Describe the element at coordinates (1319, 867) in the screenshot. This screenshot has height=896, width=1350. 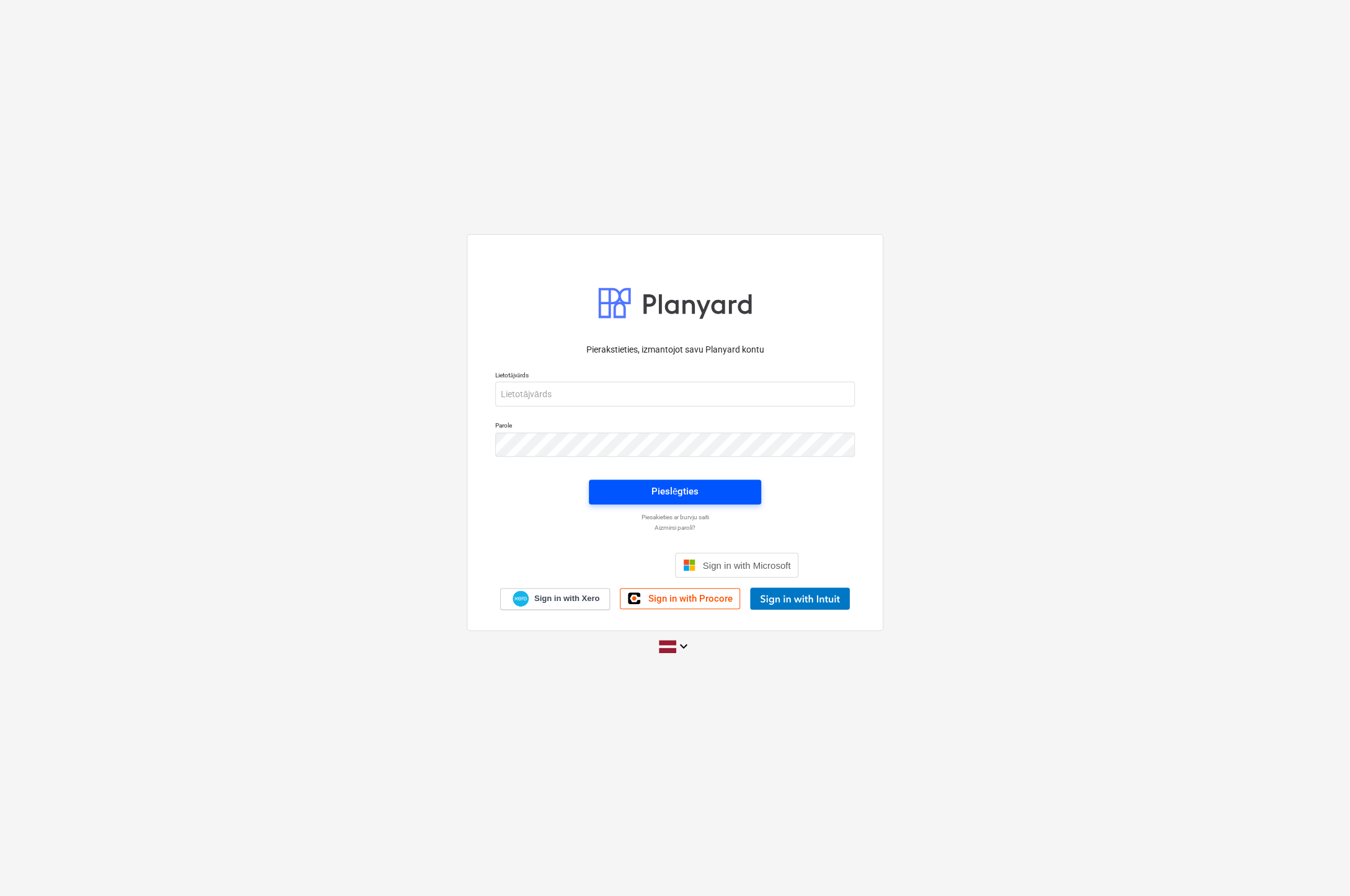
I see `div: Chat Widget` at that location.